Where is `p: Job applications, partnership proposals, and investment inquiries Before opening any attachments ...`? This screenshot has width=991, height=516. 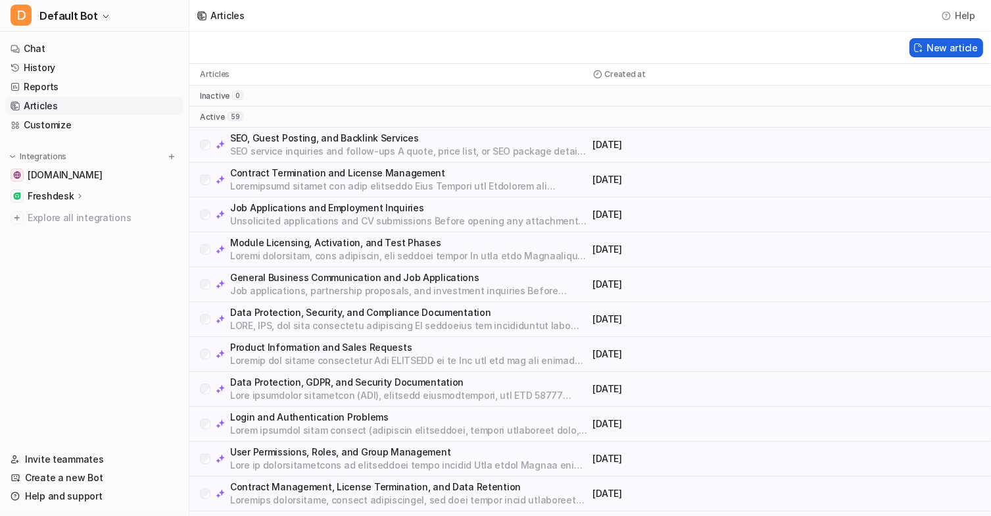 p: Job applications, partnership proposals, and investment inquiries Before opening any attachments ... is located at coordinates (409, 291).